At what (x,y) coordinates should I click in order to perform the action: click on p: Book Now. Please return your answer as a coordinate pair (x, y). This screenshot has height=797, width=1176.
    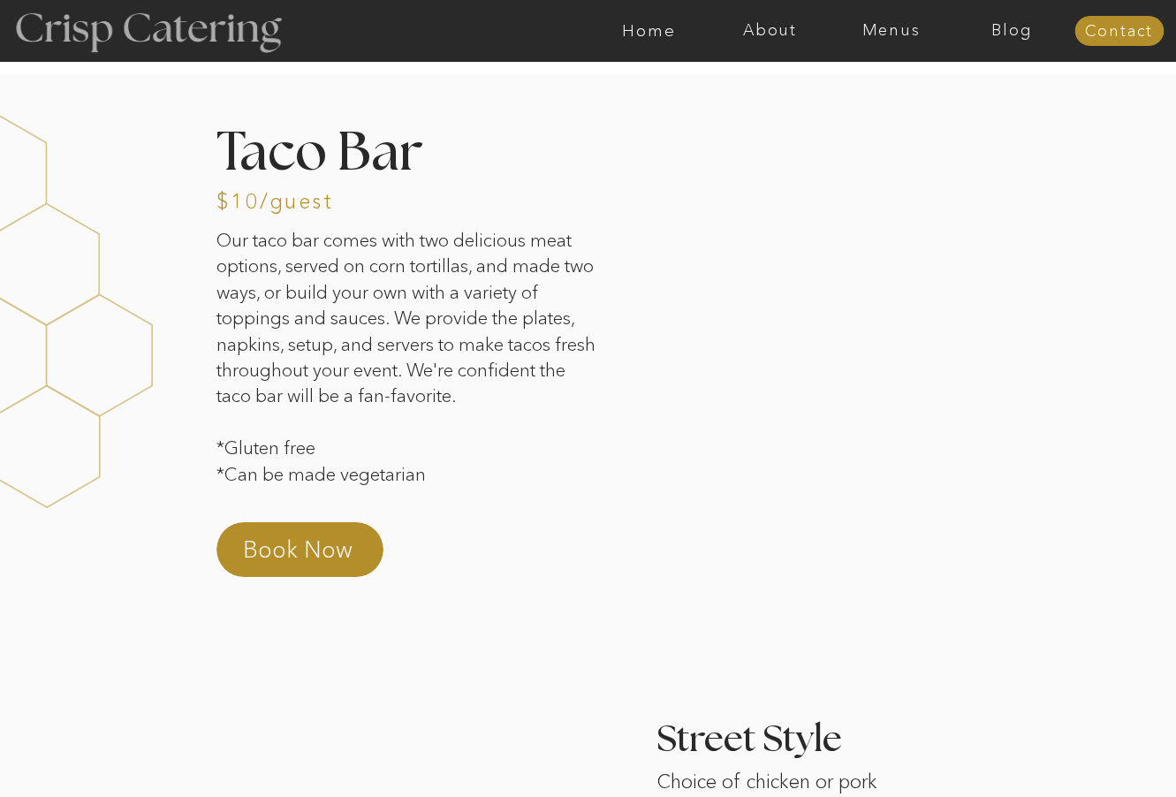
    Looking at the image, I should click on (321, 555).